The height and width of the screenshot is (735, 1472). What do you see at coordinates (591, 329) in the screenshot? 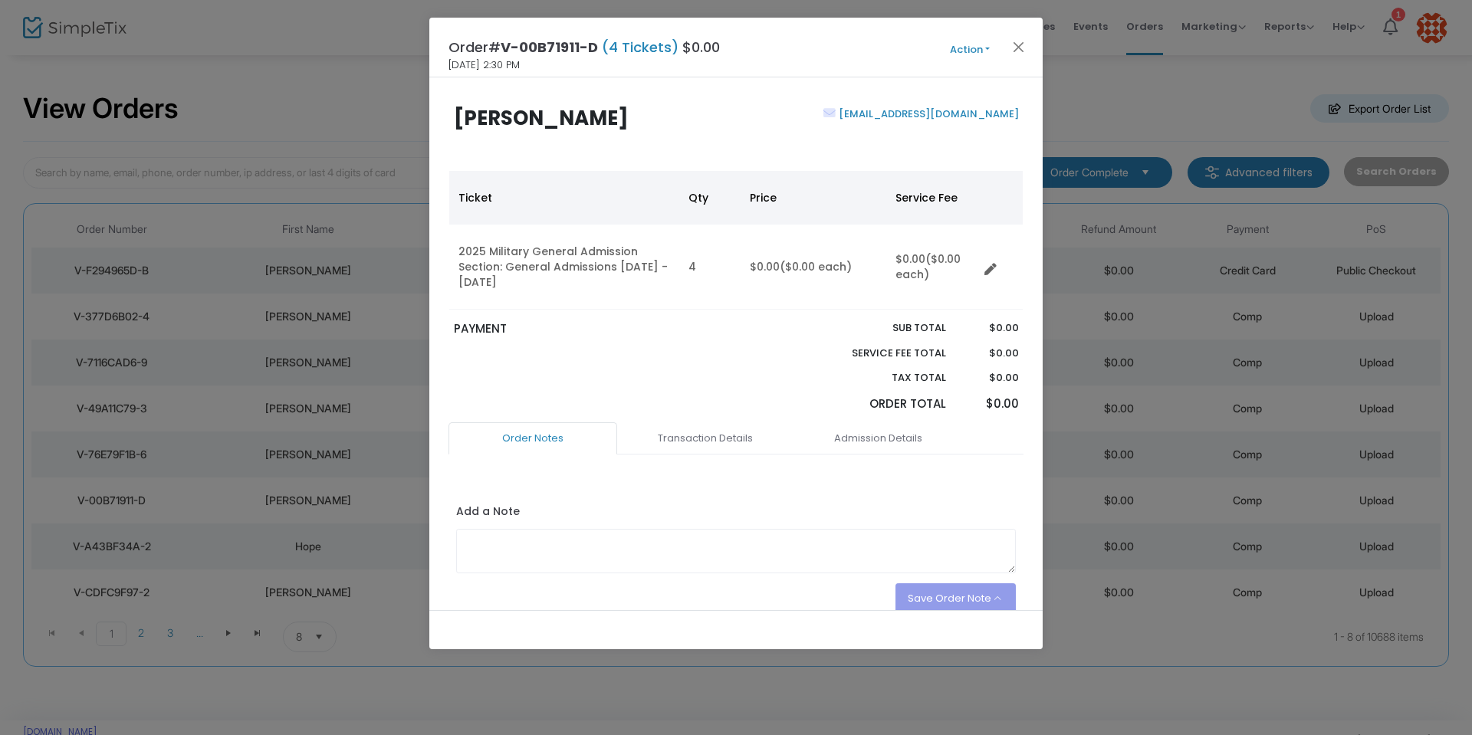
I see `p: PAYMENT` at bounding box center [591, 329].